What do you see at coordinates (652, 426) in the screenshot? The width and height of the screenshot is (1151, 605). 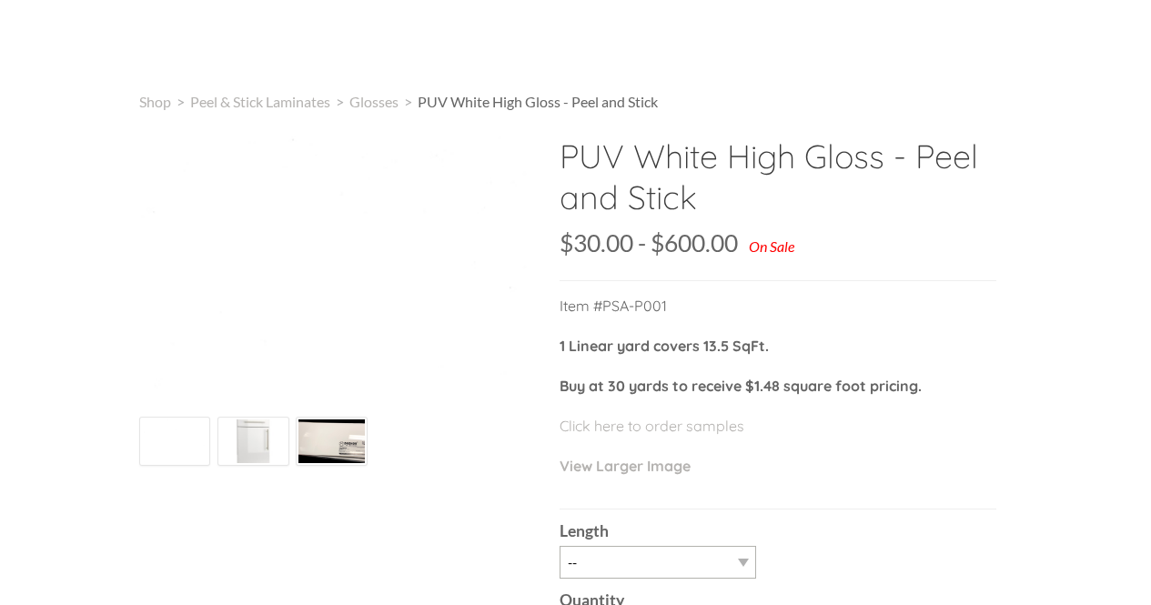 I see `a: Click here to order samples` at bounding box center [652, 426].